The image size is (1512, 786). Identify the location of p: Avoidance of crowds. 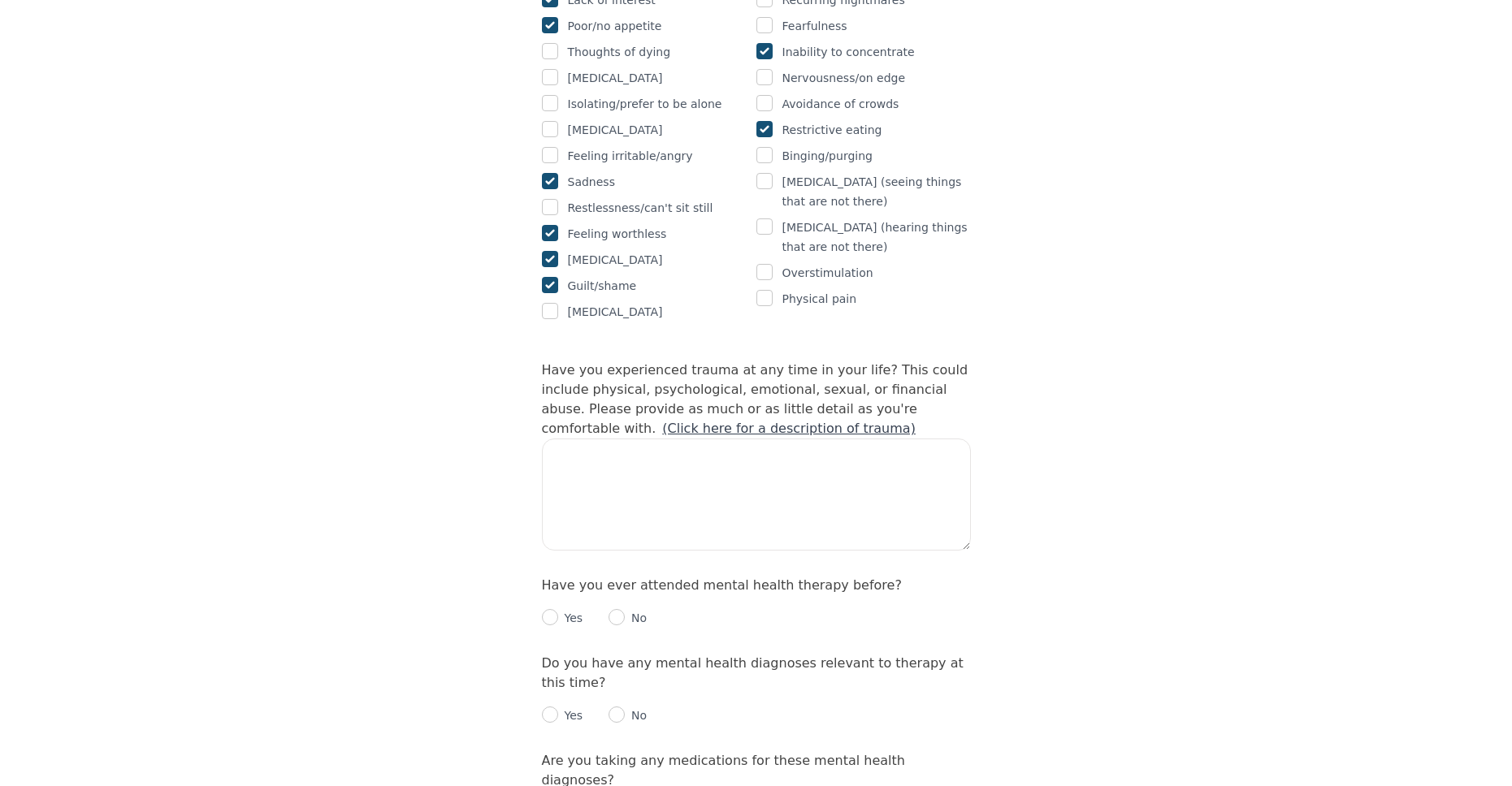
(841, 104).